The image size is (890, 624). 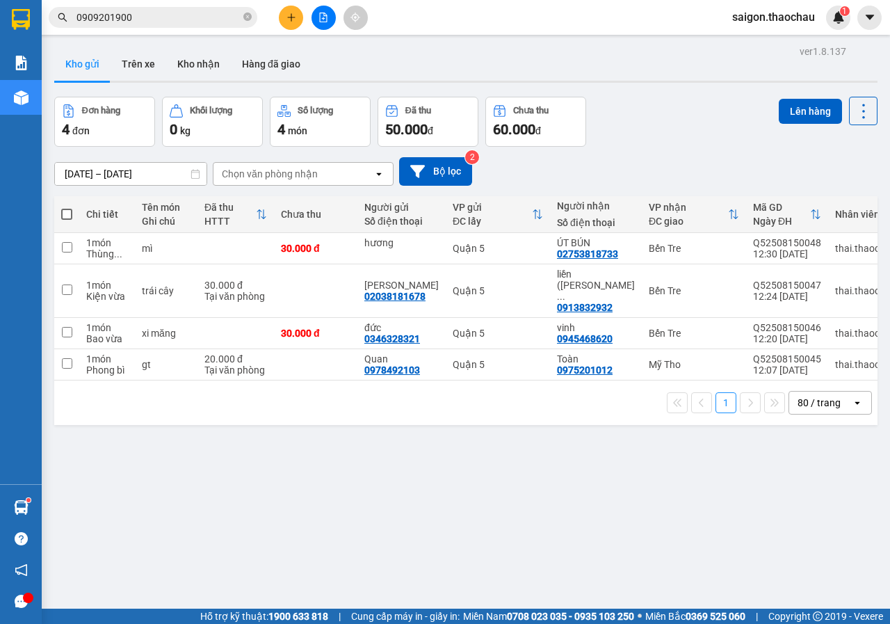 I want to click on span: Cung cấp máy in - giấy in:, so click(x=405, y=616).